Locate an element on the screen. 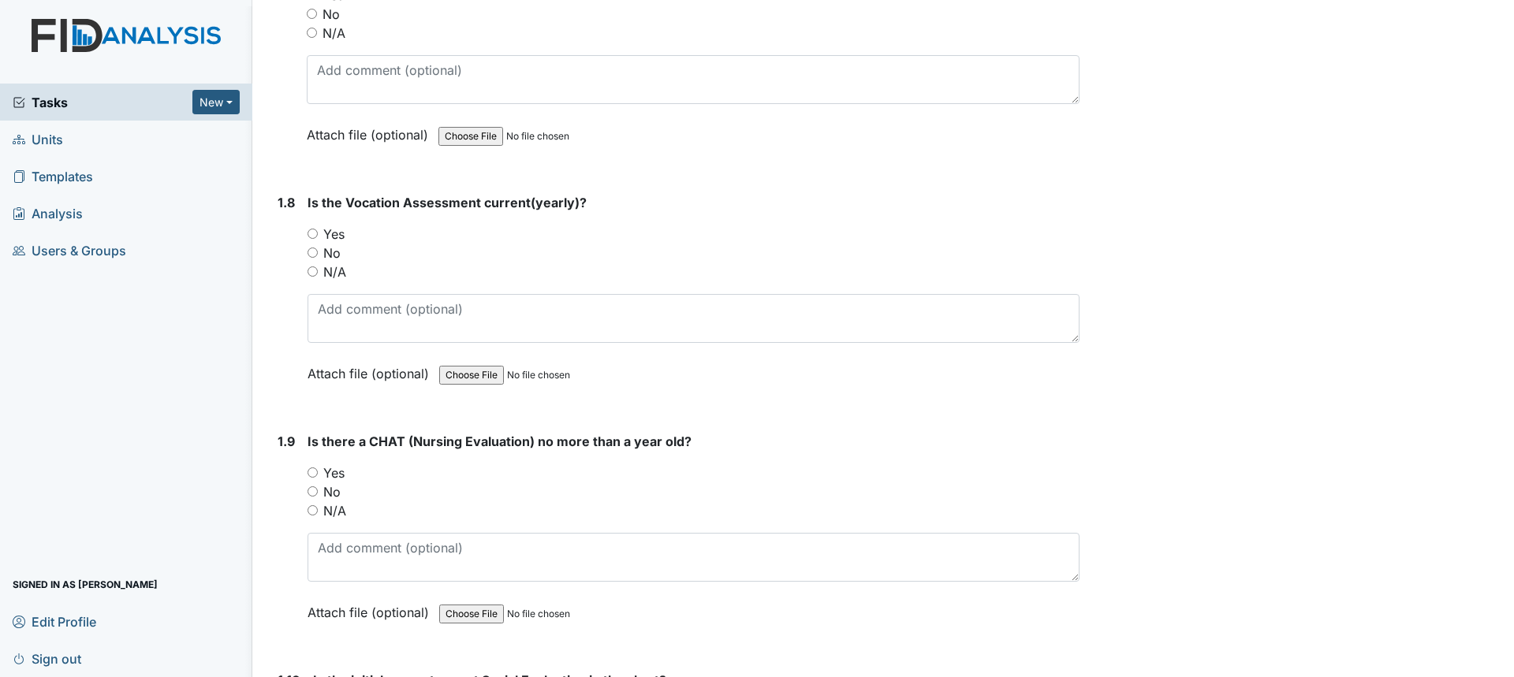 Image resolution: width=1514 pixels, height=677 pixels. span: Units is located at coordinates (38, 139).